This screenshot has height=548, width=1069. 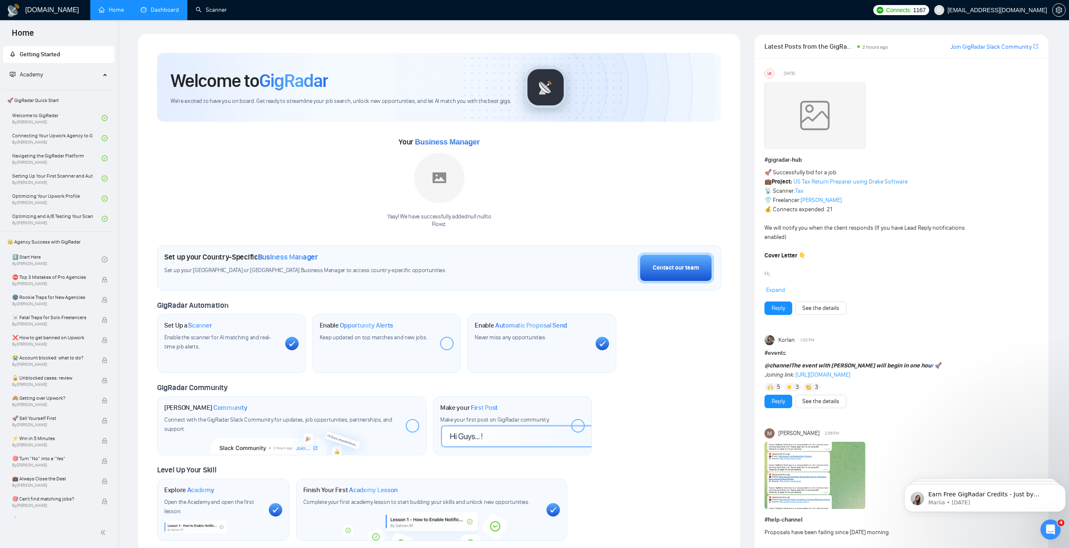 I want to click on h1: # help-channel, so click(x=901, y=520).